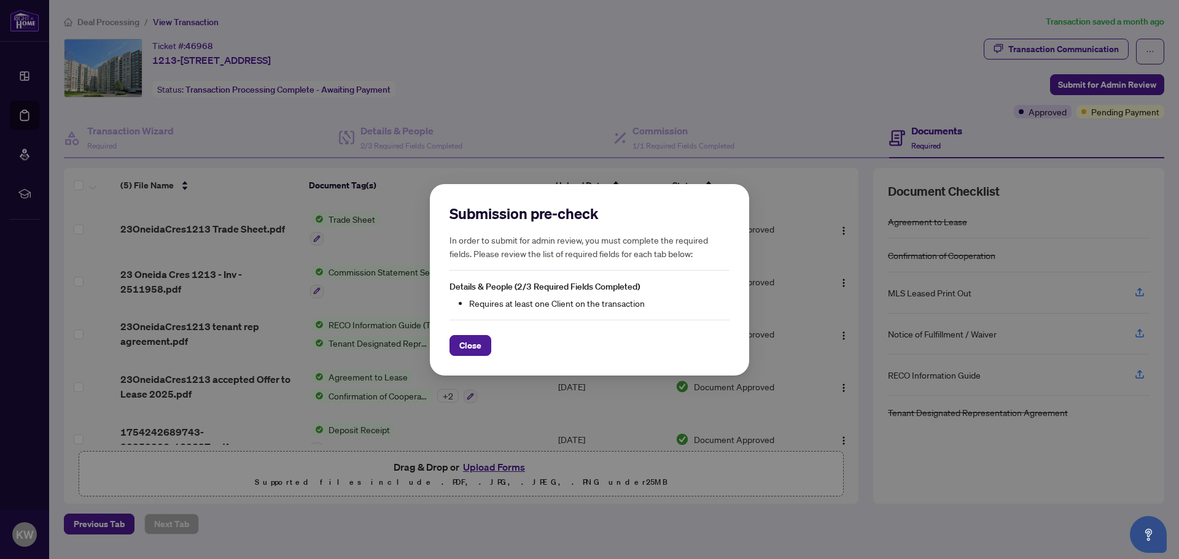 The height and width of the screenshot is (559, 1179). I want to click on button: Close, so click(470, 345).